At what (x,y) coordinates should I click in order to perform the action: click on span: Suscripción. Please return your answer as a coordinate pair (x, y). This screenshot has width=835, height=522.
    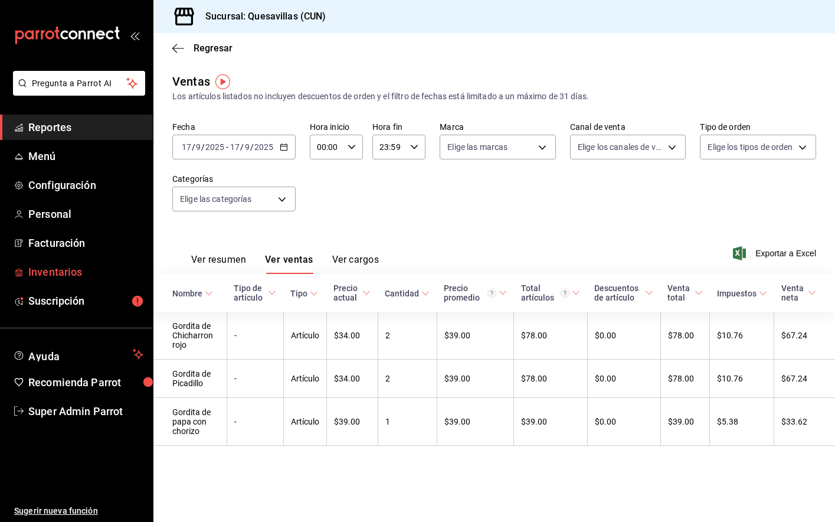
    Looking at the image, I should click on (86, 301).